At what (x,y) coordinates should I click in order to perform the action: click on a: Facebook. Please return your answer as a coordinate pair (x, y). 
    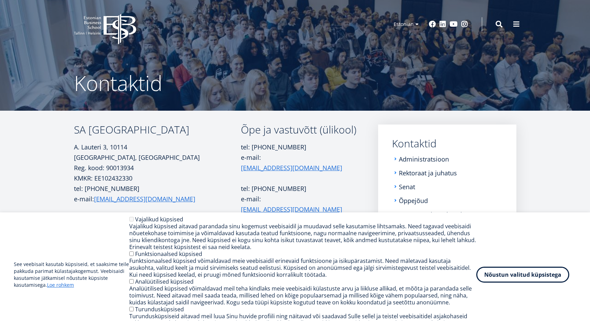
    Looking at the image, I should click on (433, 24).